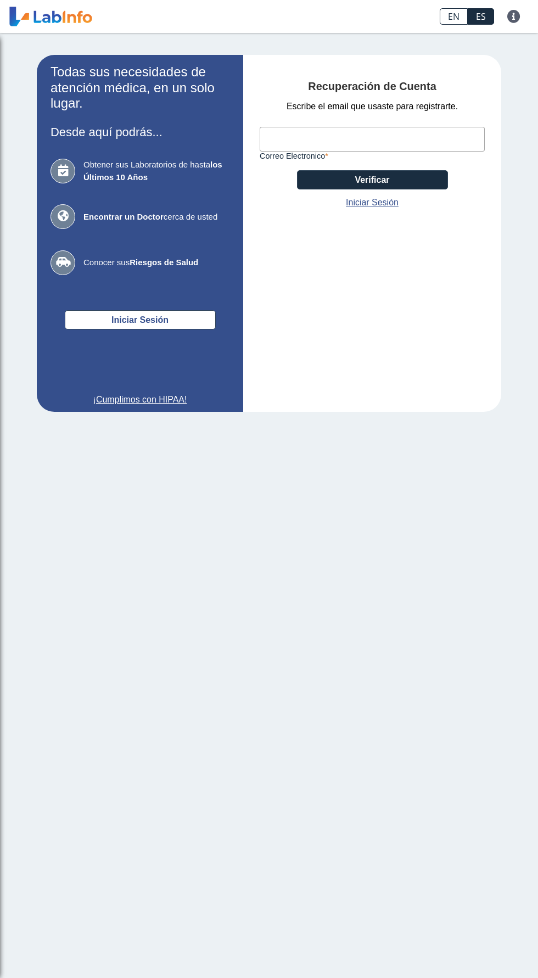  I want to click on a: EN, so click(453, 16).